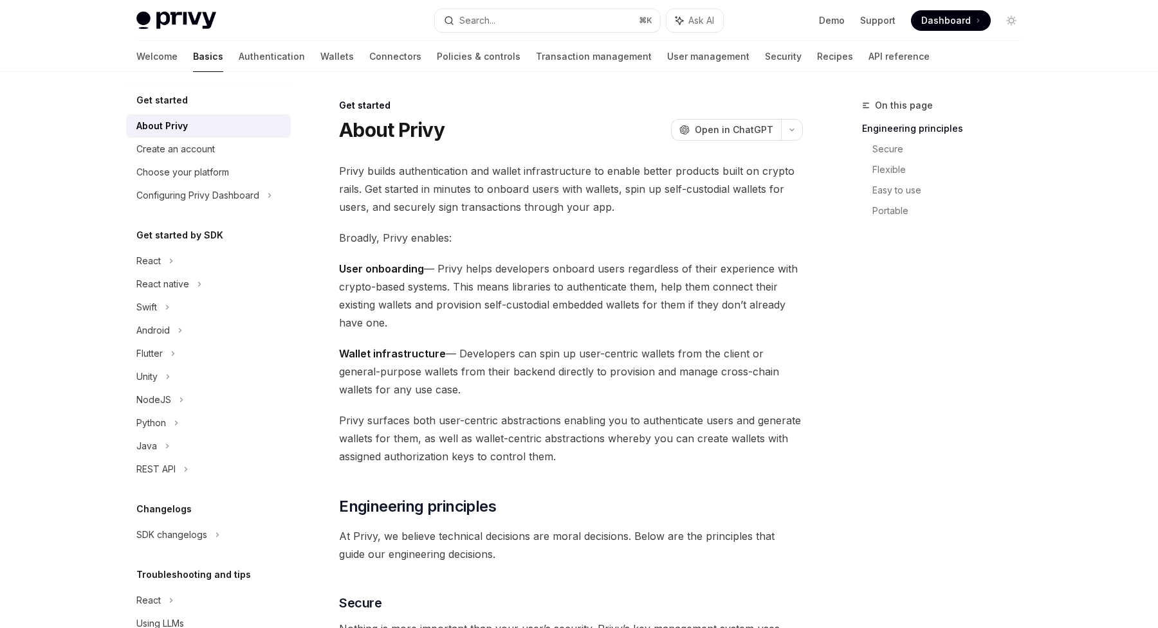 The height and width of the screenshot is (628, 1158). I want to click on span: Engineering principles, so click(417, 507).